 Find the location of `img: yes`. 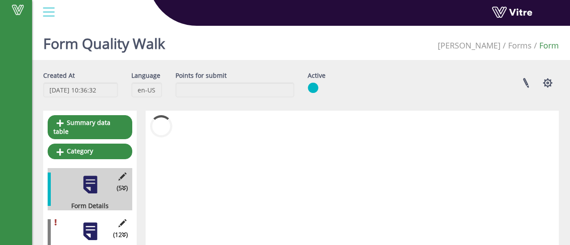

img: yes is located at coordinates (313, 88).